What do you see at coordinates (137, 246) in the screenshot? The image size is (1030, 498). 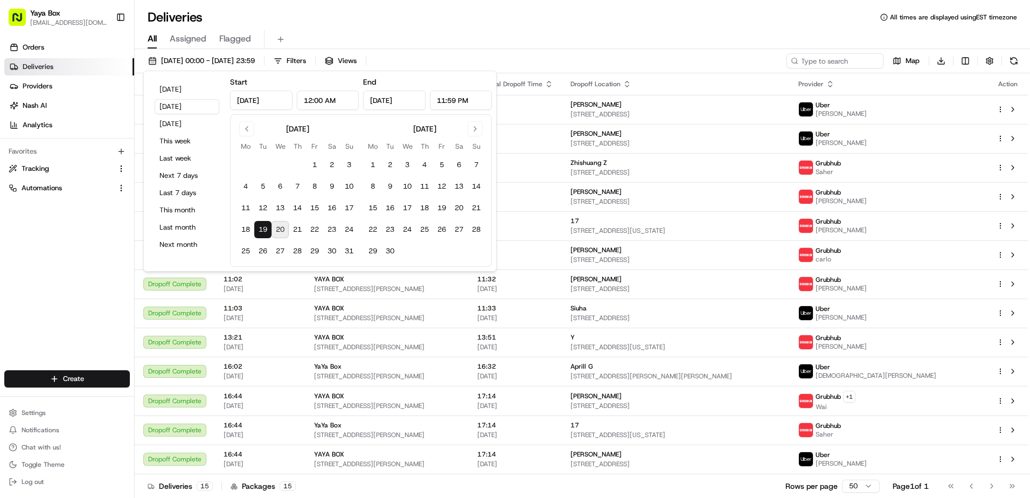 I see `span: API Documentation` at bounding box center [137, 246].